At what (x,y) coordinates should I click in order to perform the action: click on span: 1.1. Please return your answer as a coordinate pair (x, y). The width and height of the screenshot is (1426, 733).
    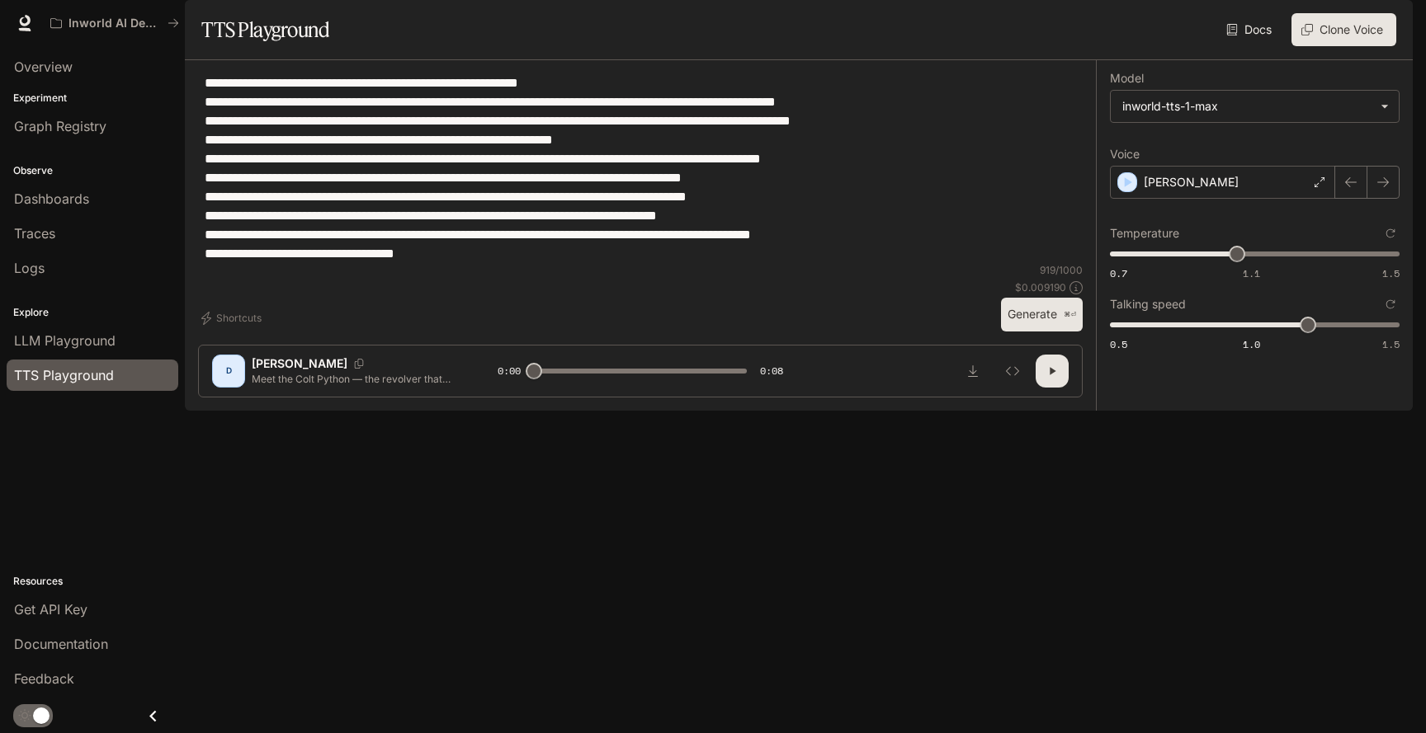
    Looking at the image, I should click on (1251, 273).